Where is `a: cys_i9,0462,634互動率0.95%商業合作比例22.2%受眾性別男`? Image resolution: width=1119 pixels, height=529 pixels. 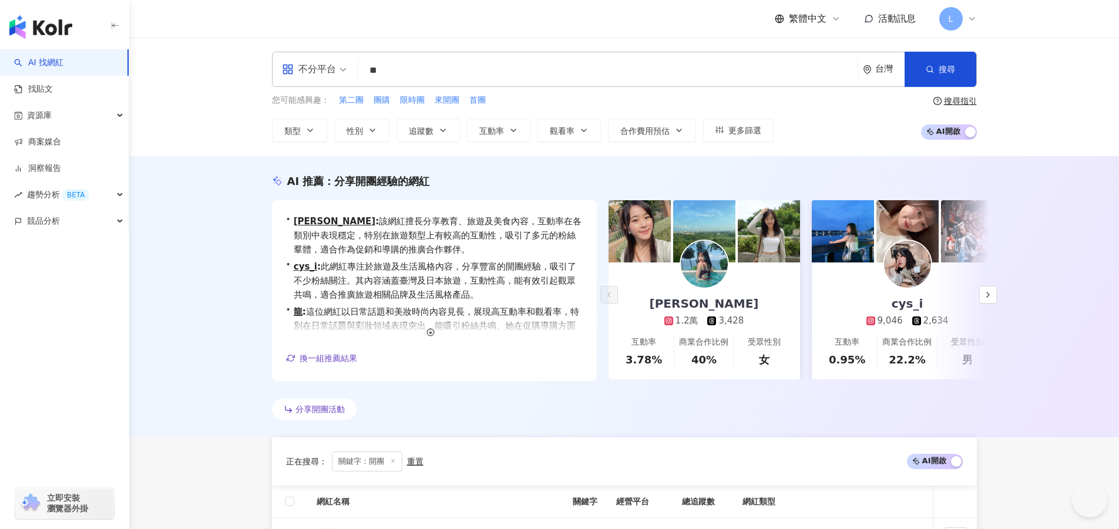
a: cys_i9,0462,634互動率0.95%商業合作比例22.2%受眾性別男 is located at coordinates (908, 321).